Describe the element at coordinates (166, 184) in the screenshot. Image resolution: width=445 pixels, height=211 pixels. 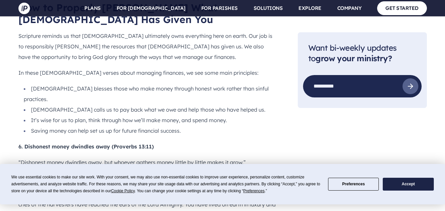
I see `div: We use essential cookies to make our site work. With your consent, we may also use non-essential ...` at that location.